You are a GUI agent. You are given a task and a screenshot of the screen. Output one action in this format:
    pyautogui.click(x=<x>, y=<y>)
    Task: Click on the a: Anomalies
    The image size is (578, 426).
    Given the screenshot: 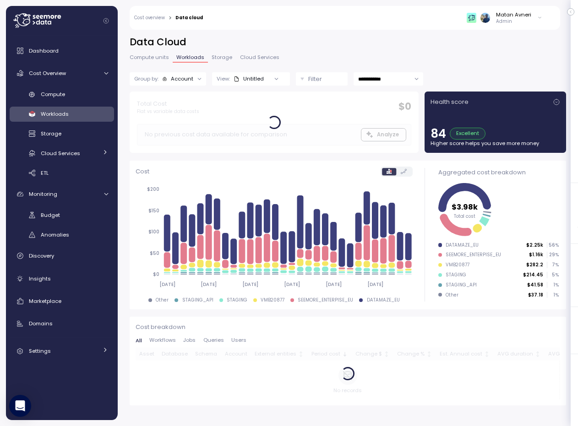 What is the action you would take?
    pyautogui.click(x=62, y=235)
    